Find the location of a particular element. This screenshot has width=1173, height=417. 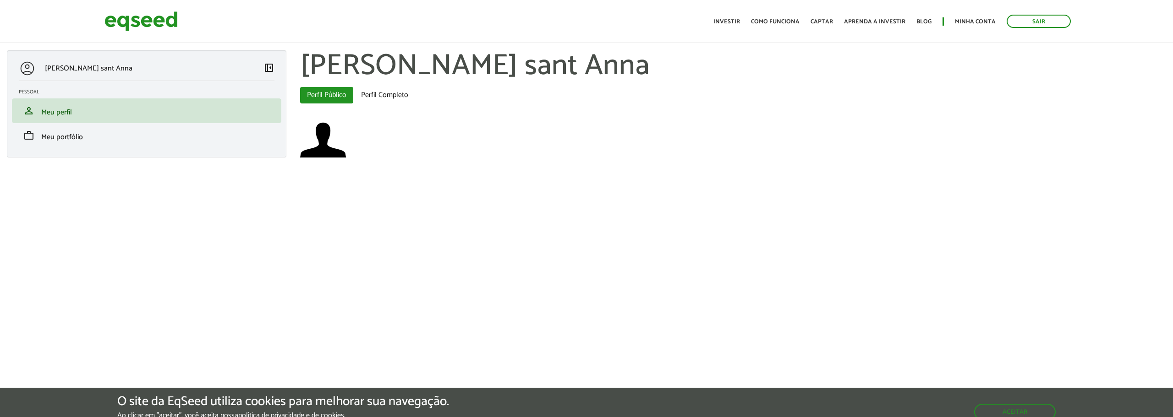

span: Meu portfólio is located at coordinates (62, 137).